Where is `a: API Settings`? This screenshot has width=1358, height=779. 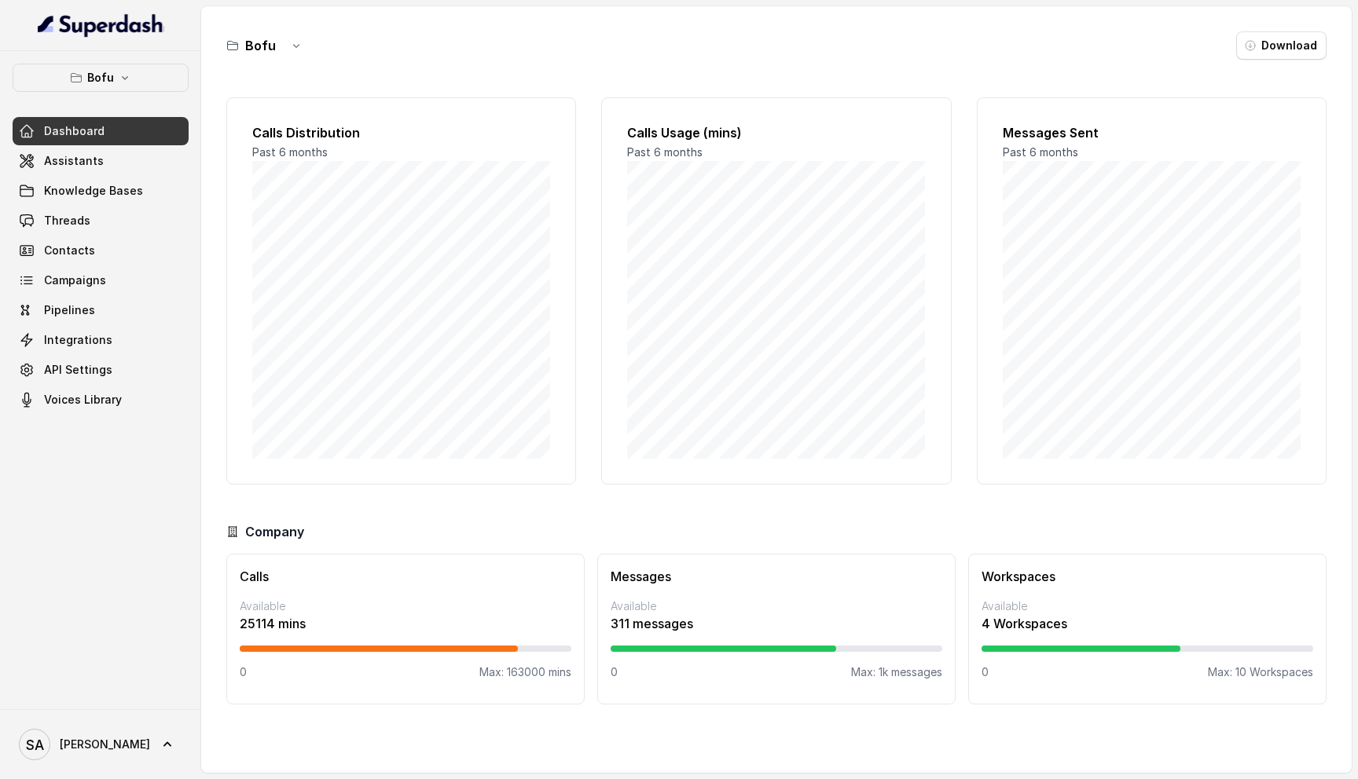 a: API Settings is located at coordinates (101, 370).